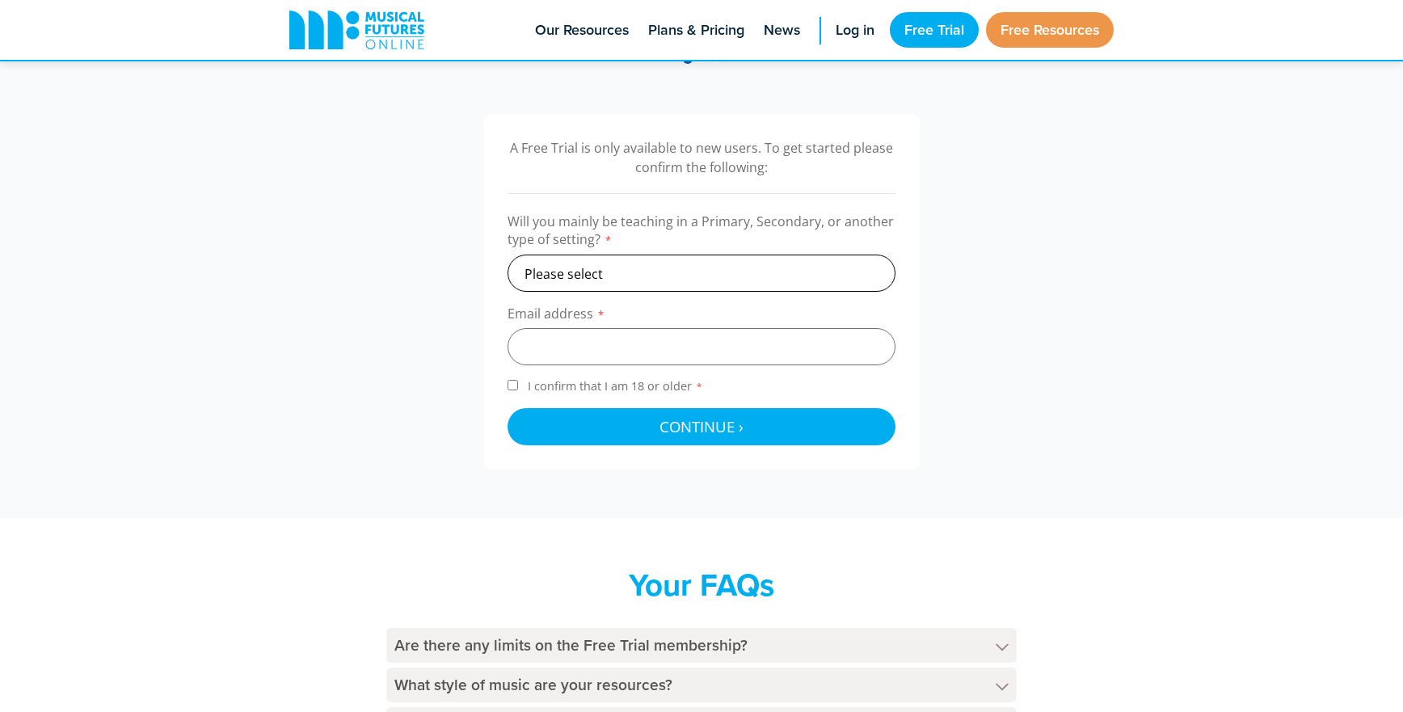 The image size is (1403, 712). I want to click on a: Free Resources, so click(1050, 30).